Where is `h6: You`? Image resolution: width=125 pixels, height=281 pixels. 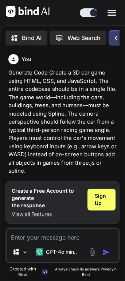
h6: You is located at coordinates (26, 59).